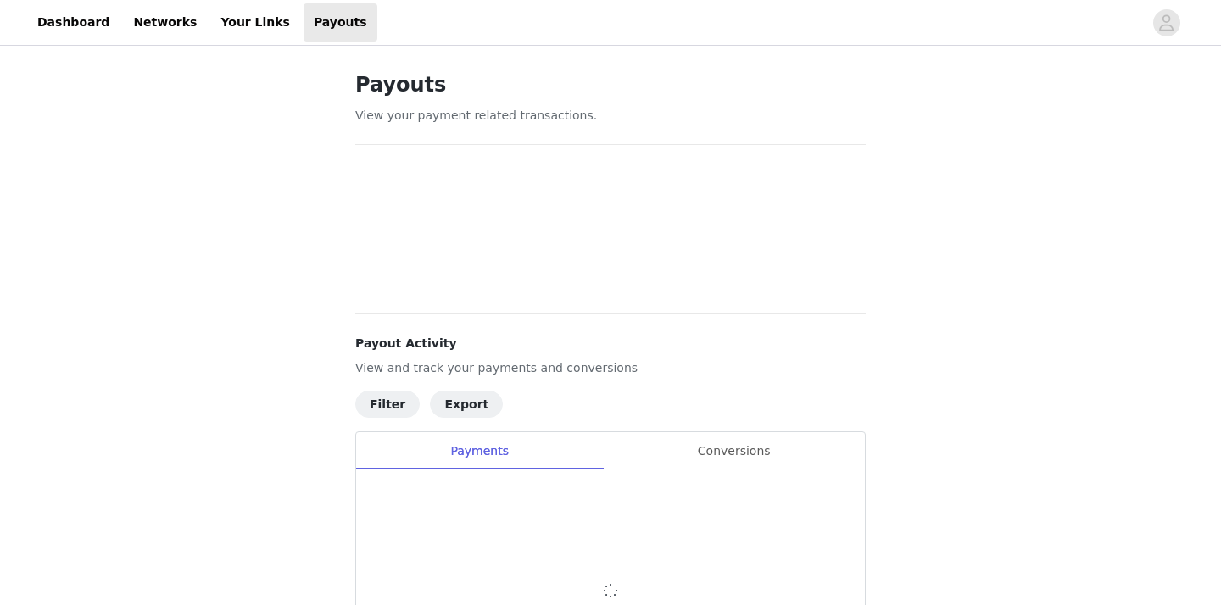  Describe the element at coordinates (73, 22) in the screenshot. I see `a: Dashboard` at that location.